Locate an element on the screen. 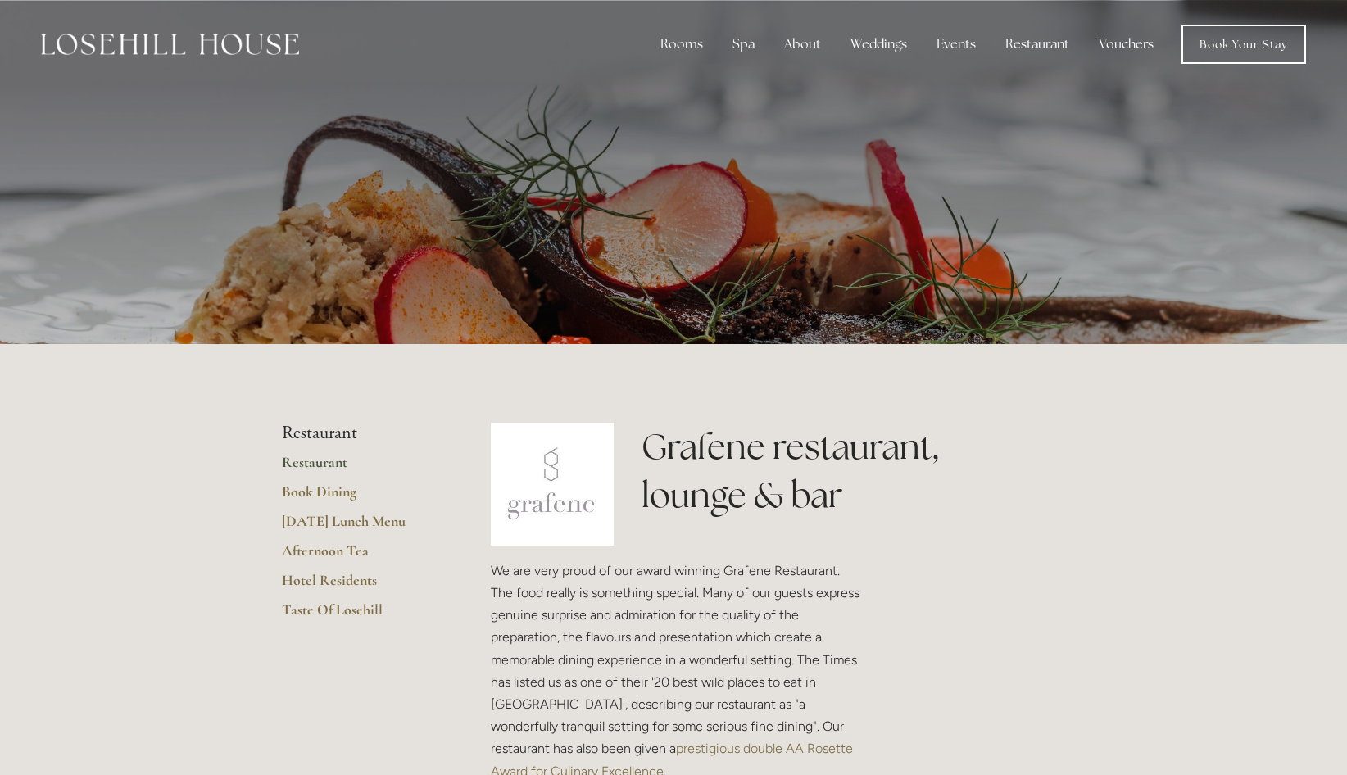  div: Spa is located at coordinates (743, 44).